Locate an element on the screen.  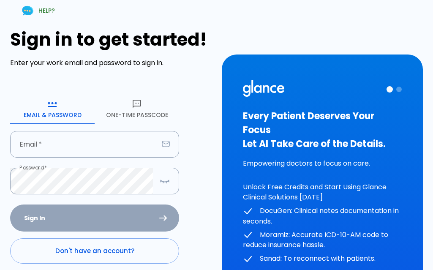
h3: Every Patient Deserves Your Focus Let AI Take Care of the Details. is located at coordinates (322, 130).